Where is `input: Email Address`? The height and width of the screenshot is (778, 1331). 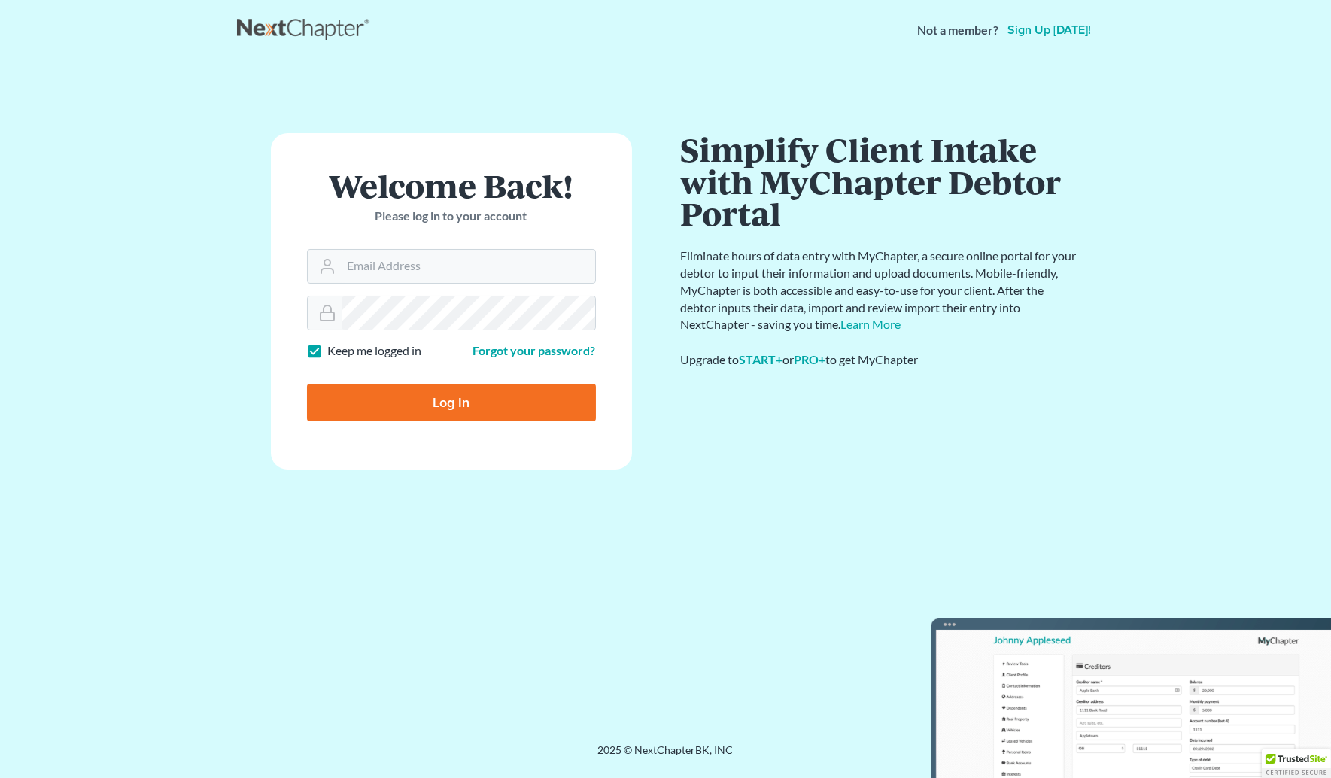 input: Email Address is located at coordinates (468, 266).